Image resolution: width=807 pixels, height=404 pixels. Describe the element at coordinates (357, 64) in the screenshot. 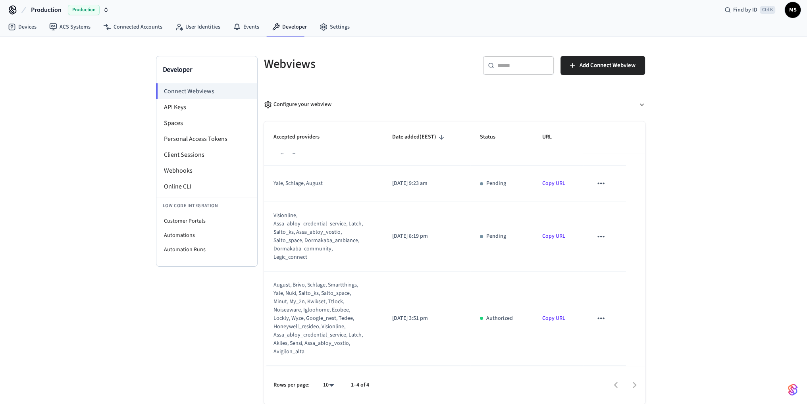

I see `h5: Webviews` at that location.